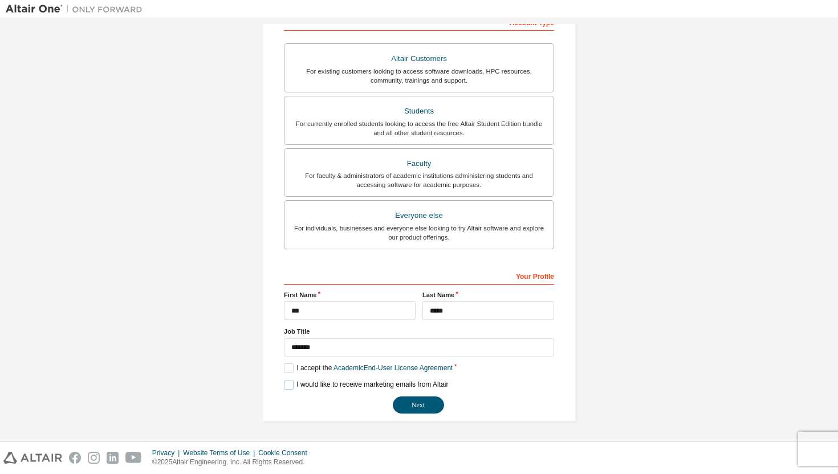 The width and height of the screenshot is (838, 474). Describe the element at coordinates (93, 457) in the screenshot. I see `img: instagram.svg` at that location.